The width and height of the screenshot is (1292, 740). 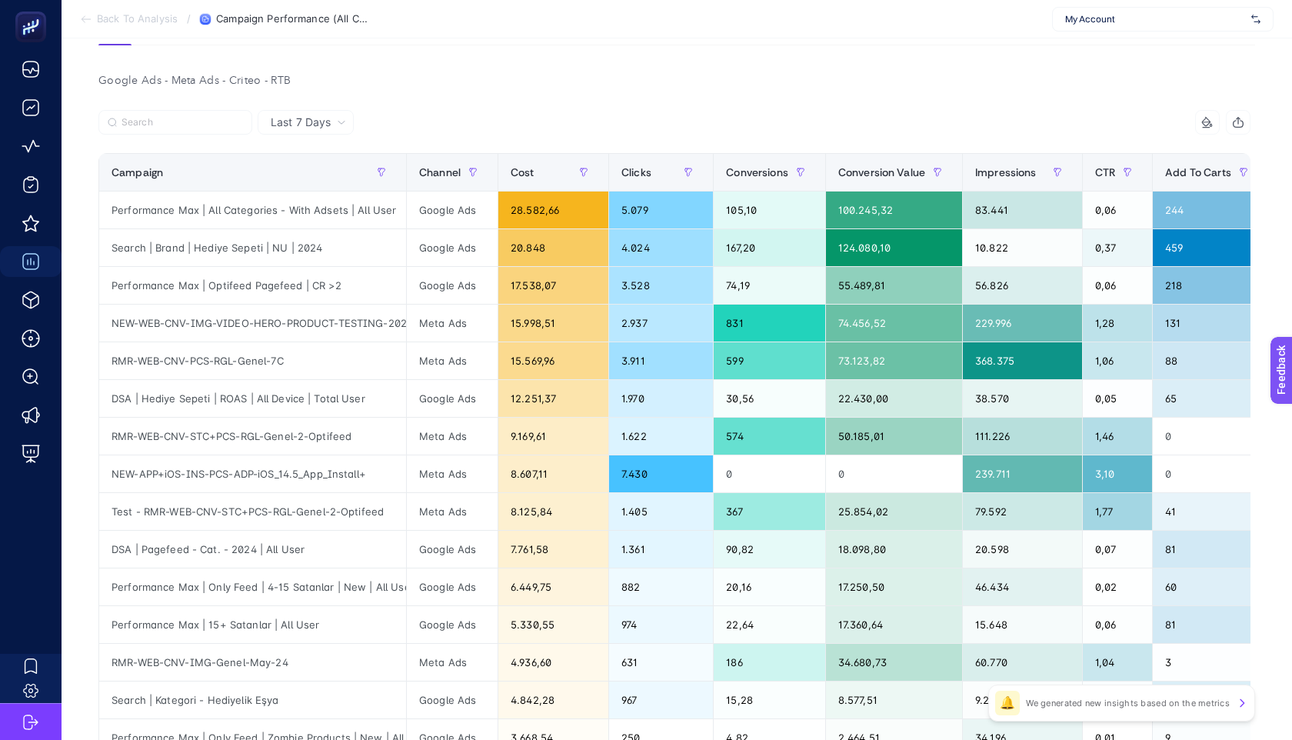 I want to click on div: 9.286, so click(x=1022, y=700).